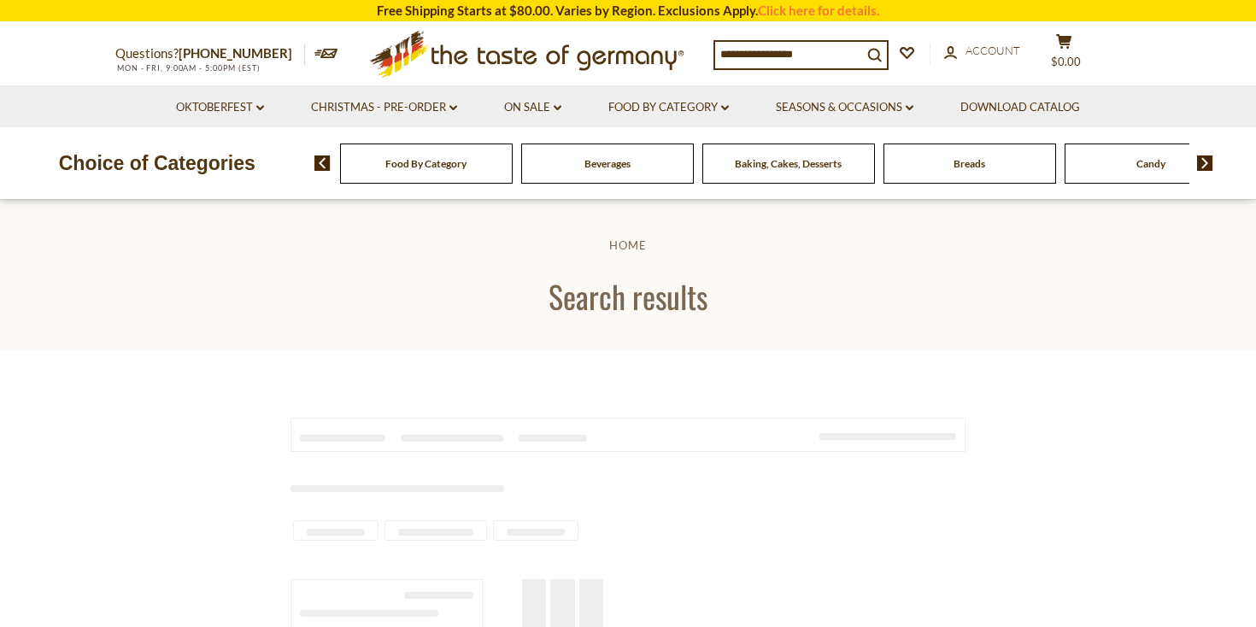 This screenshot has width=1256, height=627. Describe the element at coordinates (969, 163) in the screenshot. I see `a: Breads` at that location.